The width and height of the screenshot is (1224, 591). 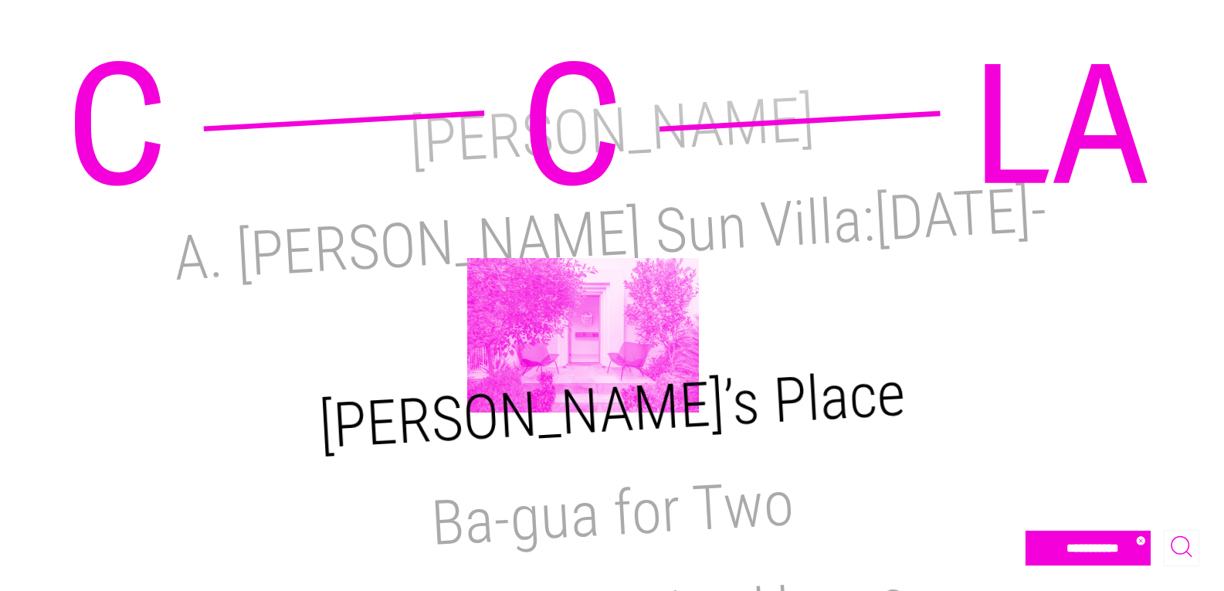 What do you see at coordinates (611, 513) in the screenshot?
I see `a: Ba-gua for Two` at bounding box center [611, 513].